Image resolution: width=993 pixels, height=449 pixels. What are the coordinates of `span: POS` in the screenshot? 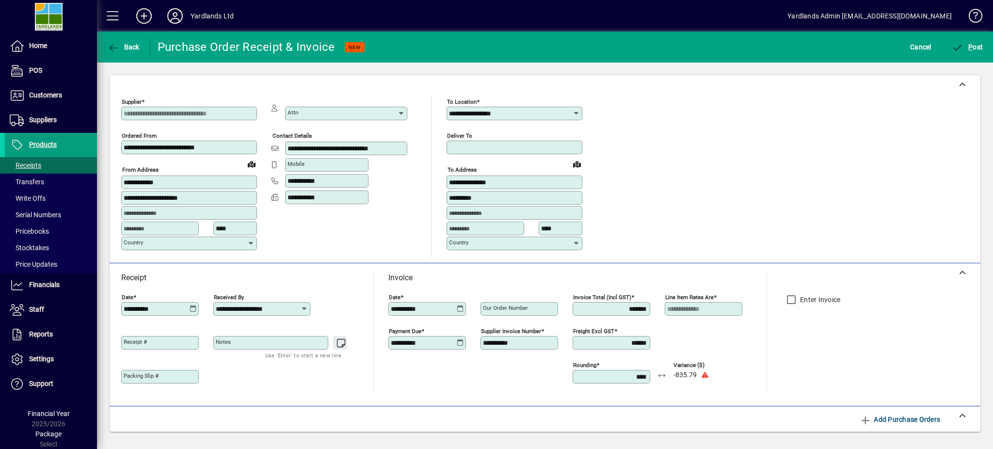 It's located at (35, 70).